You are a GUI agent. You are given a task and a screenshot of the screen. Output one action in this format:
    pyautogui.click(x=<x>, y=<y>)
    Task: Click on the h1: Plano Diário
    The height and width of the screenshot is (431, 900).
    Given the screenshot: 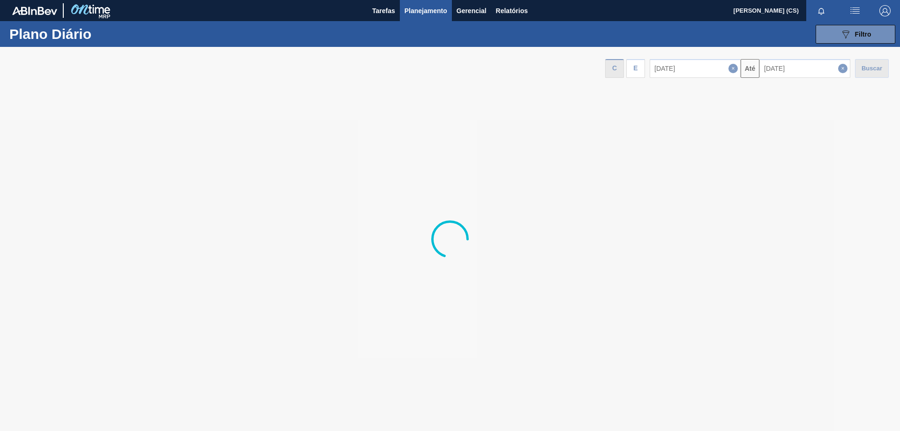 What is the action you would take?
    pyautogui.click(x=91, y=34)
    